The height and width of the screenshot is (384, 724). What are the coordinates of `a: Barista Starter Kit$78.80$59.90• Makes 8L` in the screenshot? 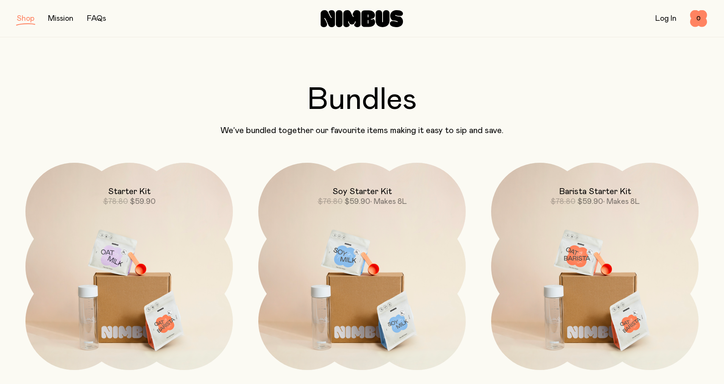 It's located at (595, 266).